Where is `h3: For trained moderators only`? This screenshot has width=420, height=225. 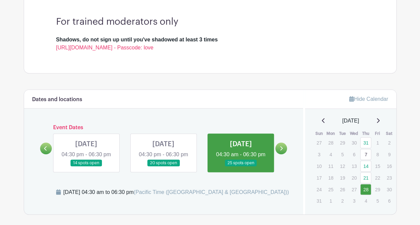 h3: For trained moderators only is located at coordinates (210, 22).